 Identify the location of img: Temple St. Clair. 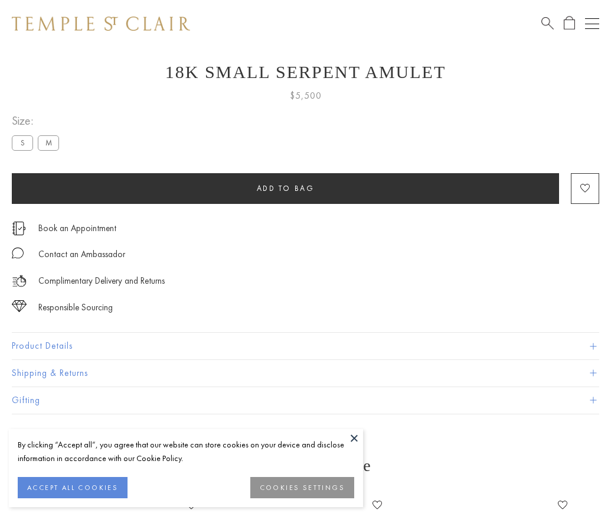
(101, 24).